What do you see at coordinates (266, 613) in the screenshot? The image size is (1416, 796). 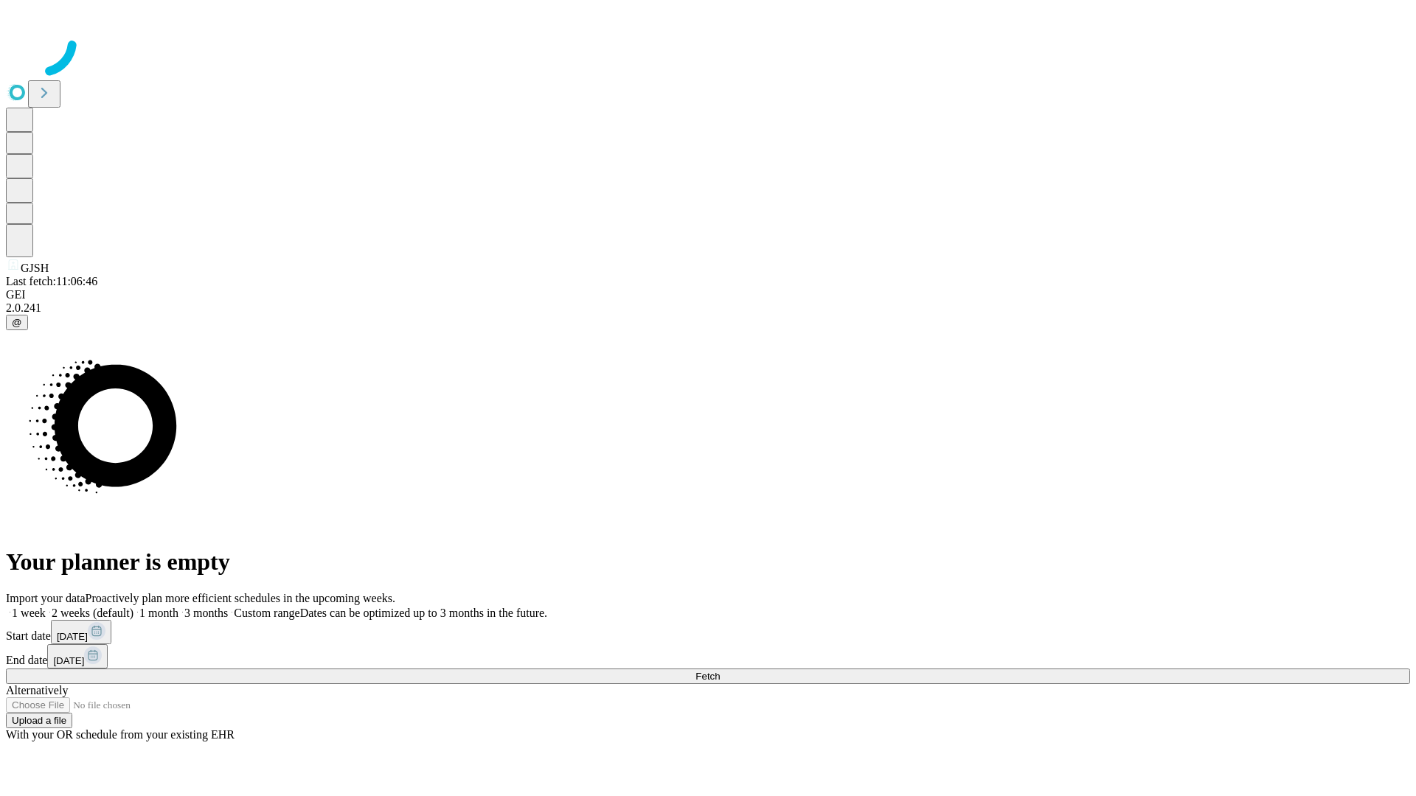 I see `span: Custom range` at bounding box center [266, 613].